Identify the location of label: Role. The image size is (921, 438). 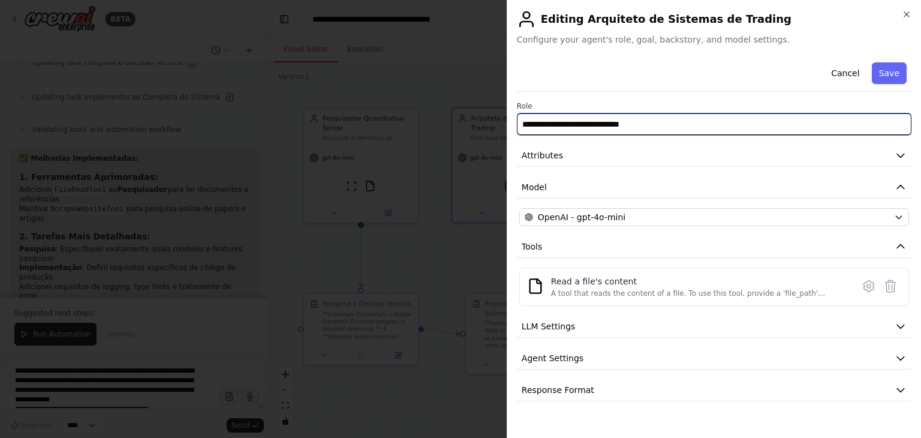
(714, 106).